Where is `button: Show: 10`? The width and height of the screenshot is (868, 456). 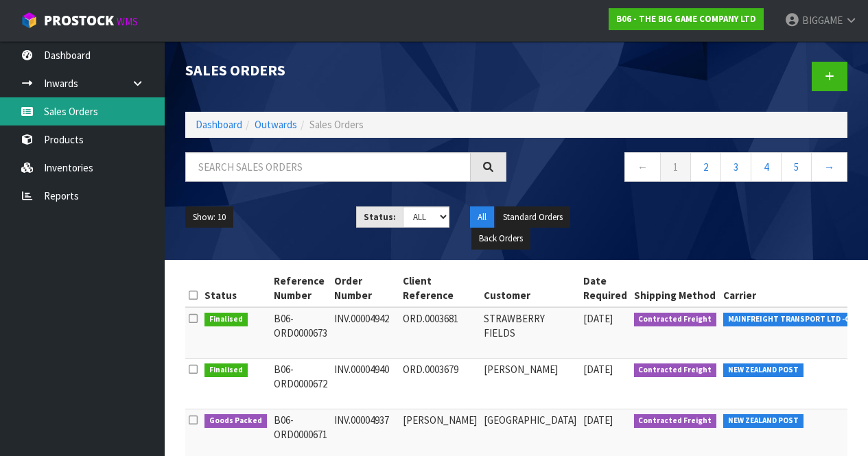 button: Show: 10 is located at coordinates (209, 217).